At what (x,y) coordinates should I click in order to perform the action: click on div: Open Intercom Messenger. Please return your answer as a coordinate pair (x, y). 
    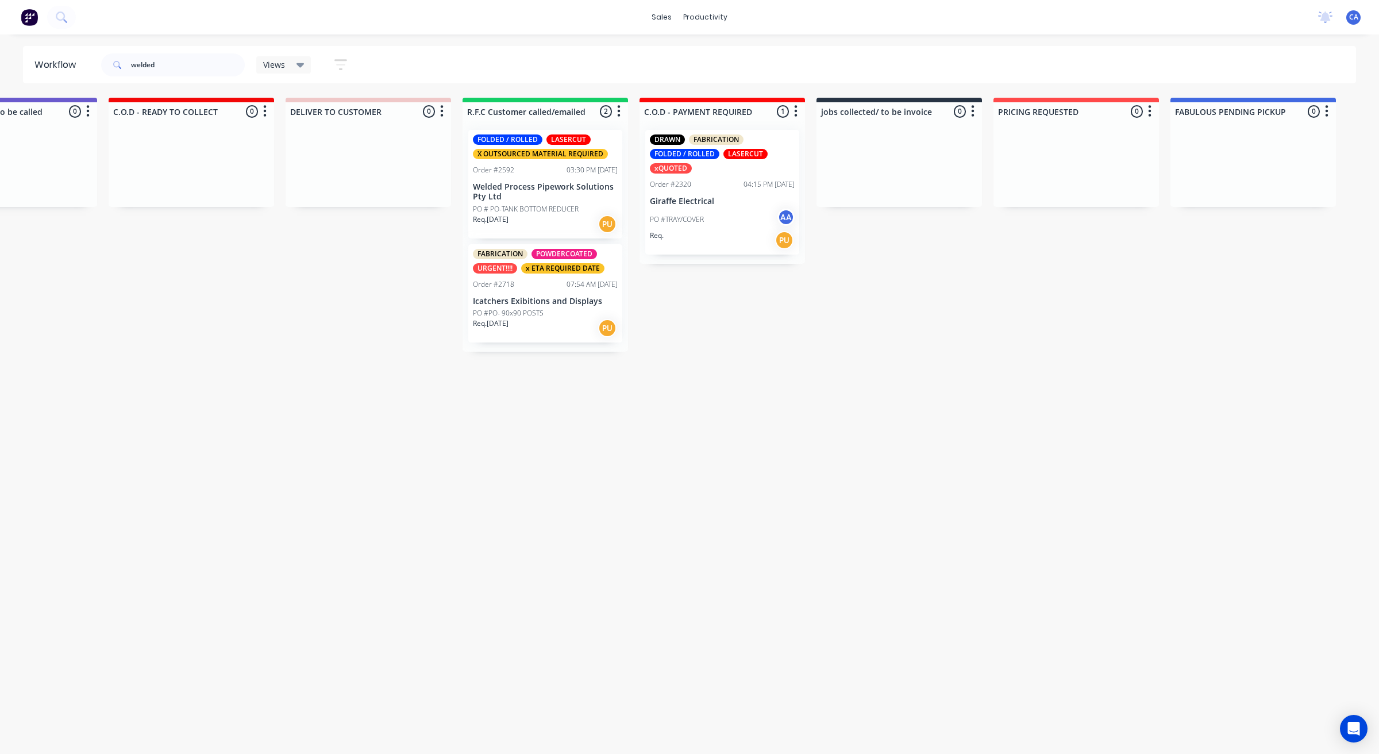
    Looking at the image, I should click on (1354, 728).